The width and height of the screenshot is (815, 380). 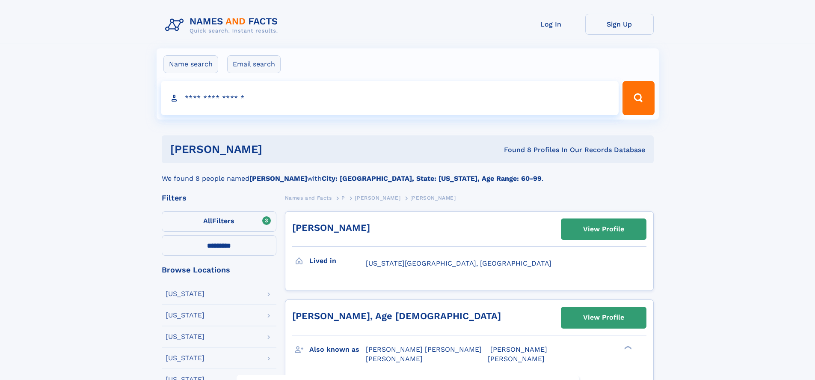 What do you see at coordinates (309, 197) in the screenshot?
I see `a: Names and Facts` at bounding box center [309, 197].